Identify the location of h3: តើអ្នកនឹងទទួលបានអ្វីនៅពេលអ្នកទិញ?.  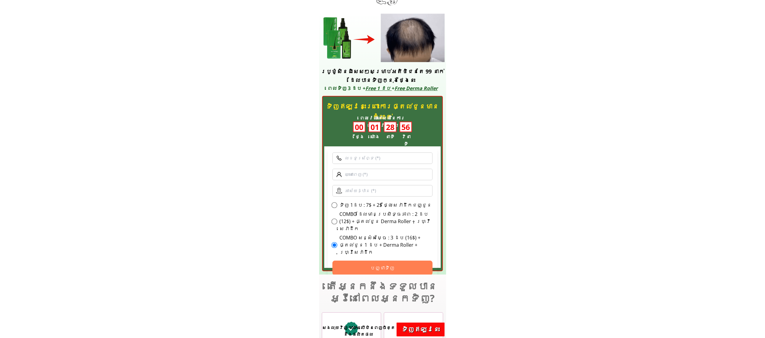
(383, 292).